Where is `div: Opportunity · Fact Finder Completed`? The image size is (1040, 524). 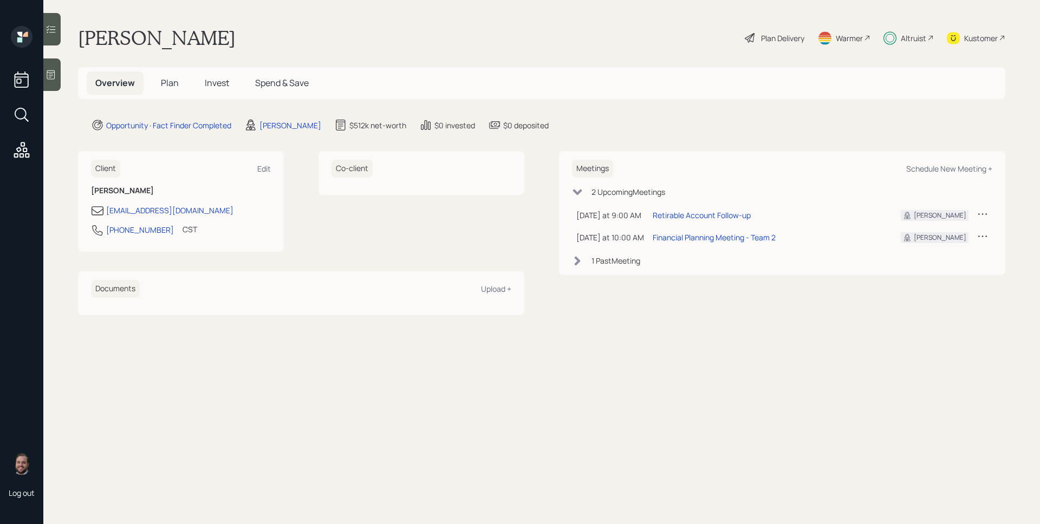 div: Opportunity · Fact Finder Completed is located at coordinates (168, 125).